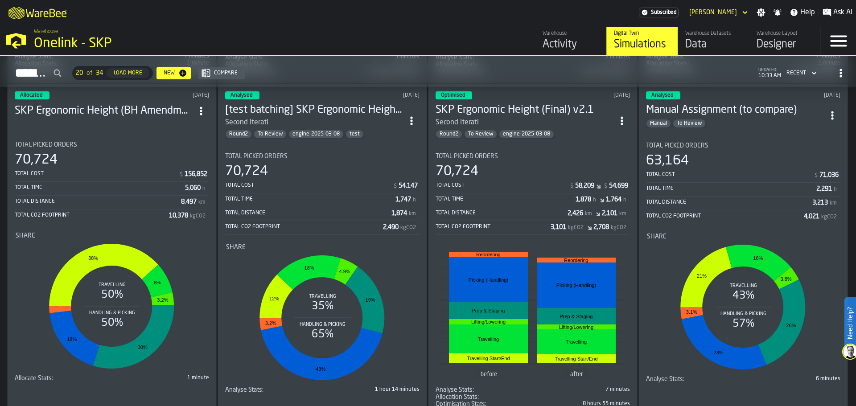 Image resolution: width=856 pixels, height=406 pixels. What do you see at coordinates (489, 375) in the screenshot?
I see `text: before` at bounding box center [489, 375].